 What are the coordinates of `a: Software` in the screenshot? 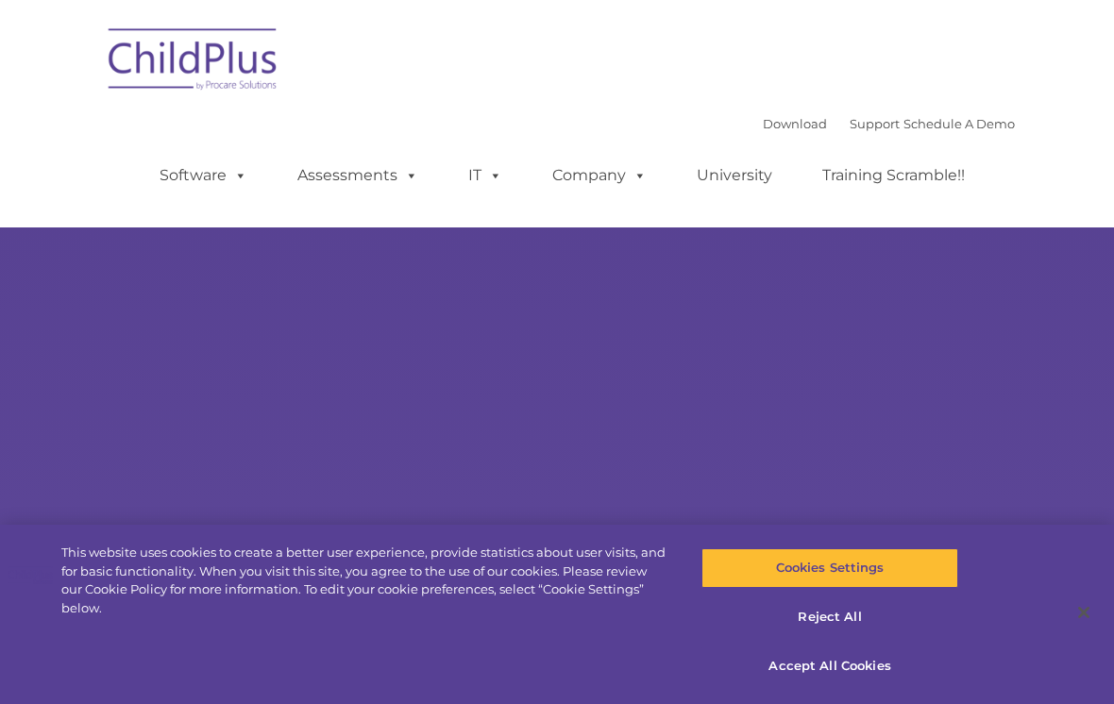 It's located at (203, 176).